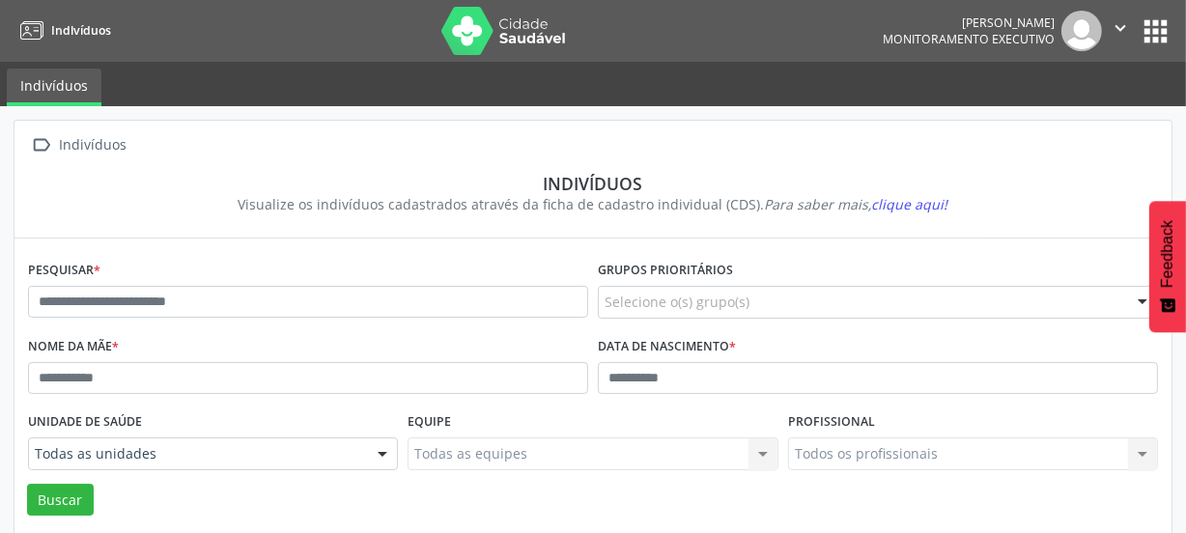 This screenshot has width=1186, height=533. I want to click on button: apps, so click(1155, 31).